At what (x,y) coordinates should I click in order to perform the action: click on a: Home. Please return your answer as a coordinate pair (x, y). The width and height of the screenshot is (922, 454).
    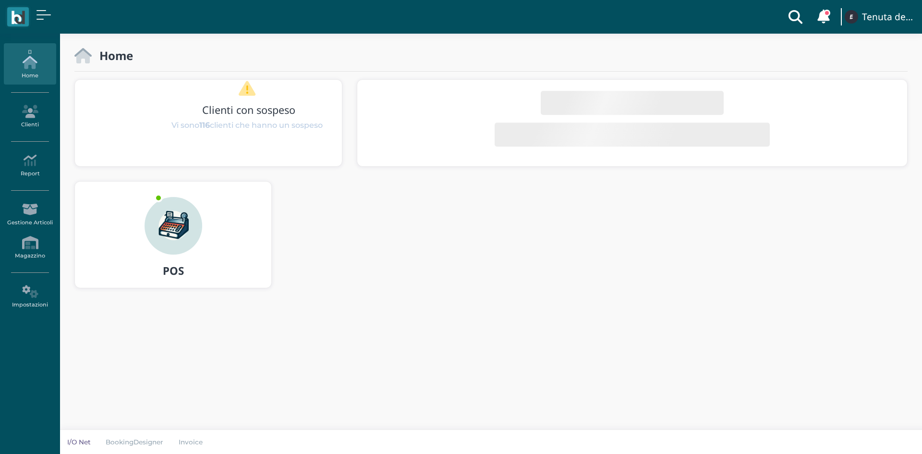
    Looking at the image, I should click on (30, 64).